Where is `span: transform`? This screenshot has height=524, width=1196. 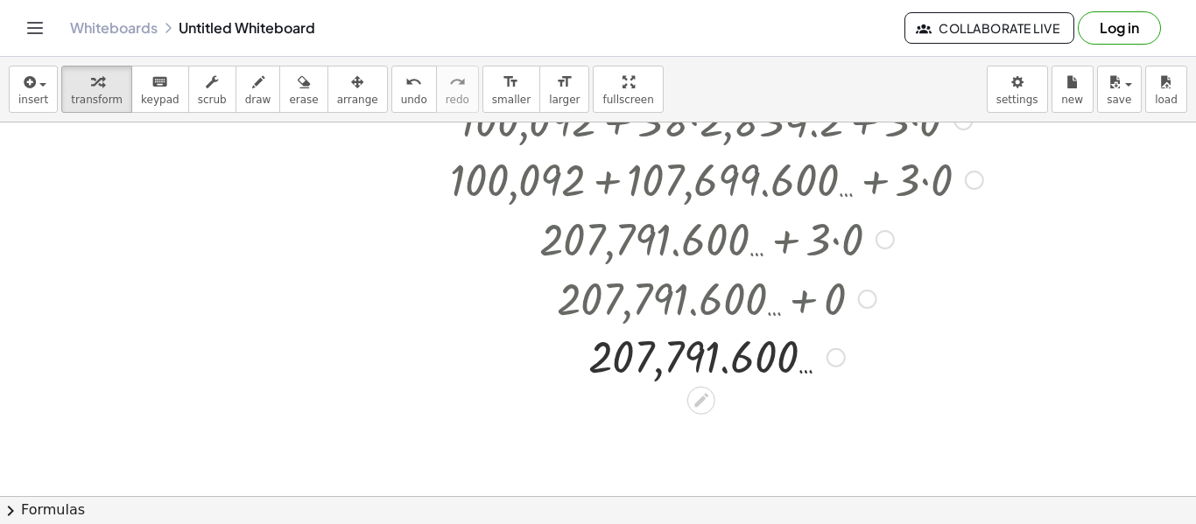
span: transform is located at coordinates (96, 100).